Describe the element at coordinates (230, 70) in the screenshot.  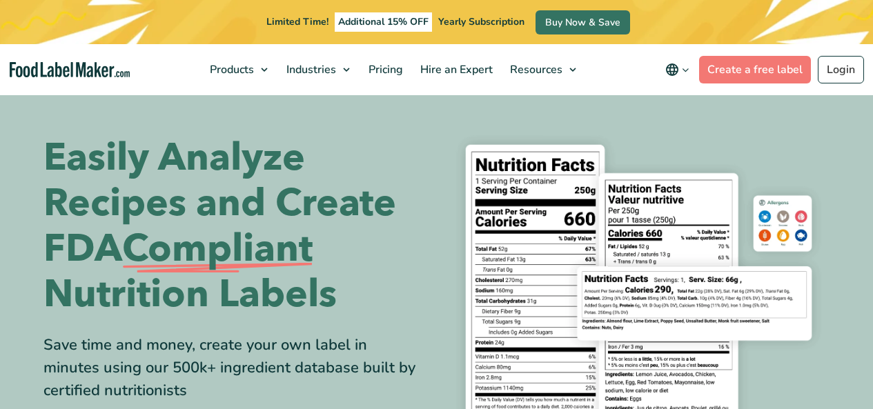
I see `span: Products` at that location.